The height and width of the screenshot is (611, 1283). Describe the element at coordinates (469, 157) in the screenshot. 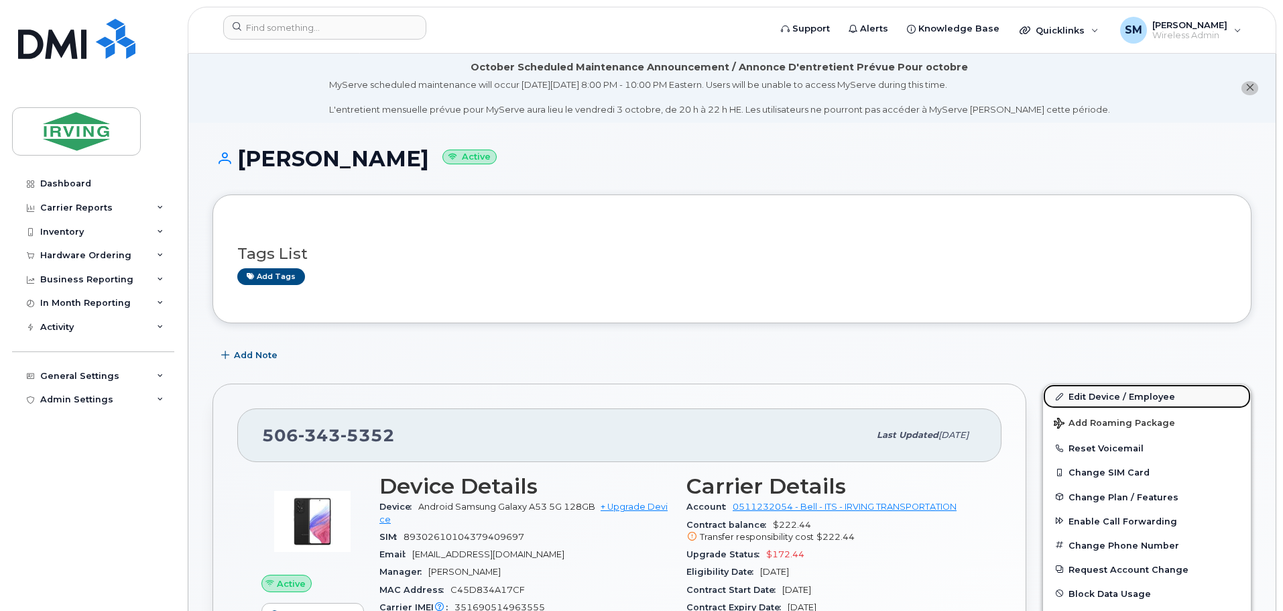

I see `small: Active` at that location.